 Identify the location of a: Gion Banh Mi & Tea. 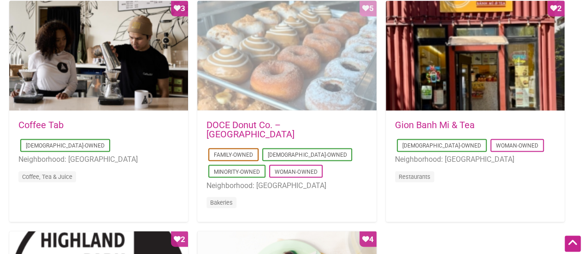
(435, 125).